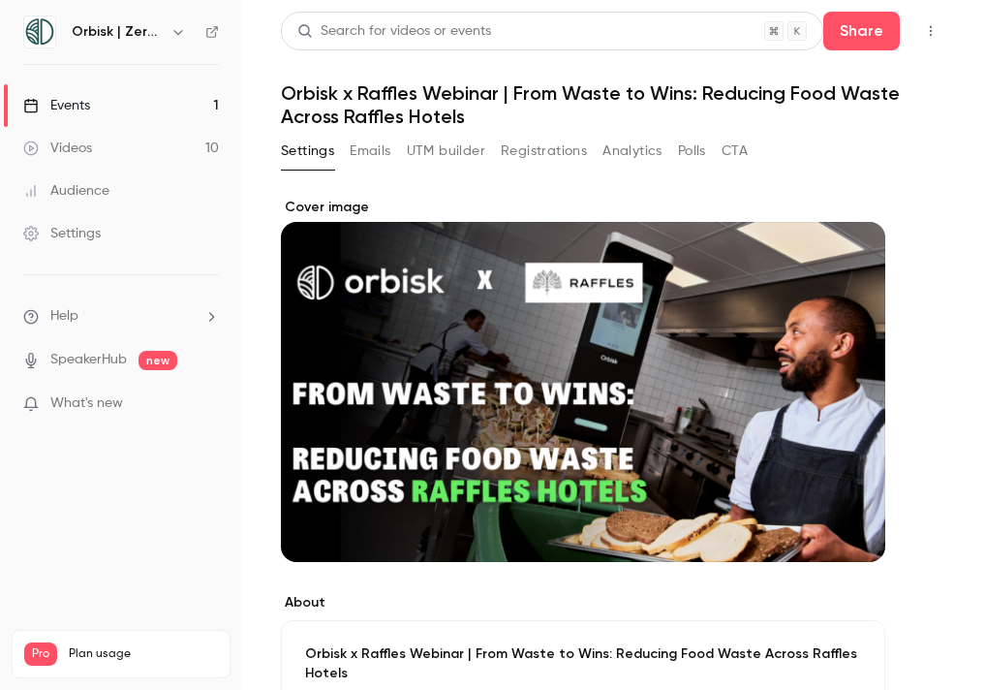 The width and height of the screenshot is (985, 690). Describe the element at coordinates (583, 207) in the screenshot. I see `label: Cover image` at that location.